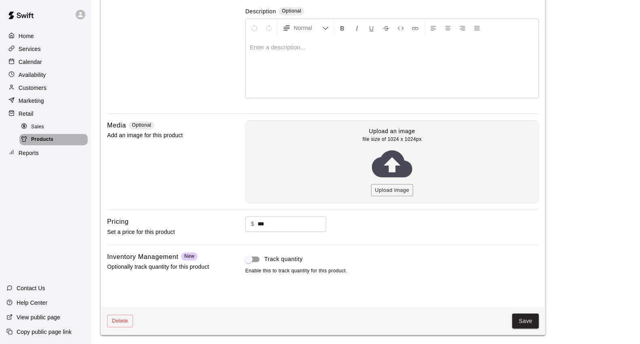 The height and width of the screenshot is (344, 640). What do you see at coordinates (163, 135) in the screenshot?
I see `p: Add an image for this product` at bounding box center [163, 135].